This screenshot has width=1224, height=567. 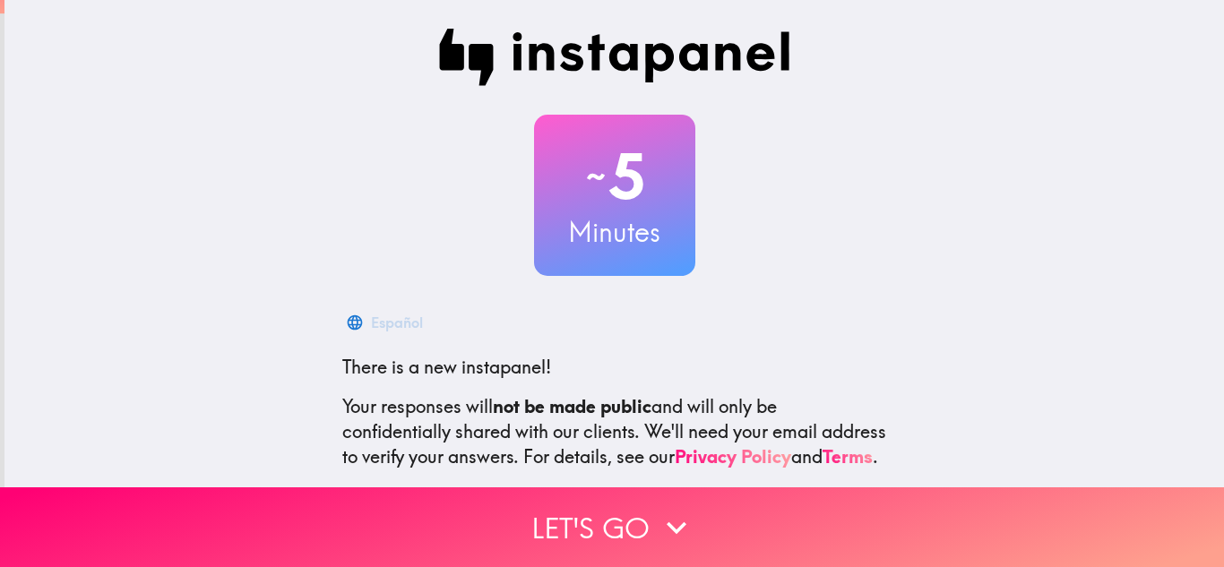 I want to click on button: Español, so click(x=386, y=323).